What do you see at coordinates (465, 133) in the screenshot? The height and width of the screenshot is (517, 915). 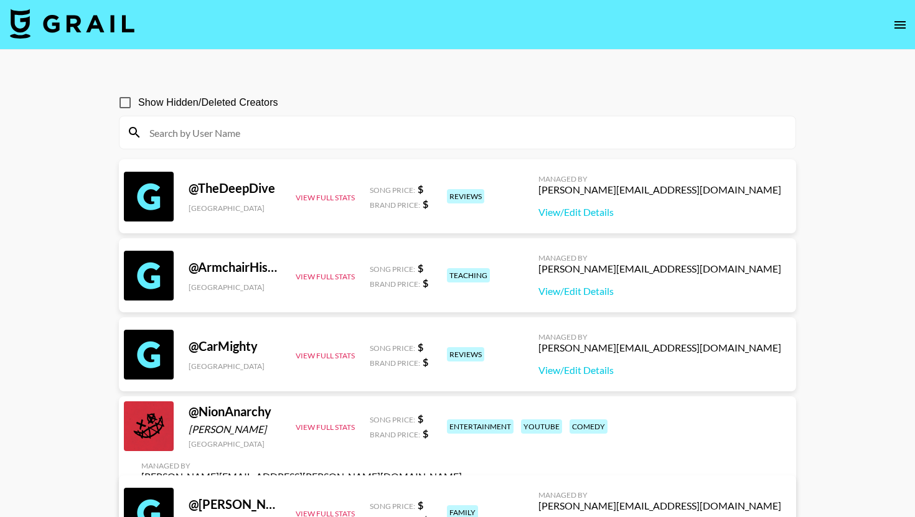 I see `input: Search by User Name` at bounding box center [465, 133].